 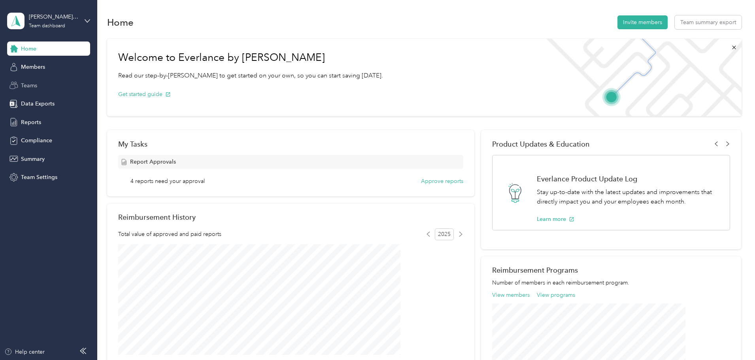 I want to click on button: Invite members, so click(x=642, y=22).